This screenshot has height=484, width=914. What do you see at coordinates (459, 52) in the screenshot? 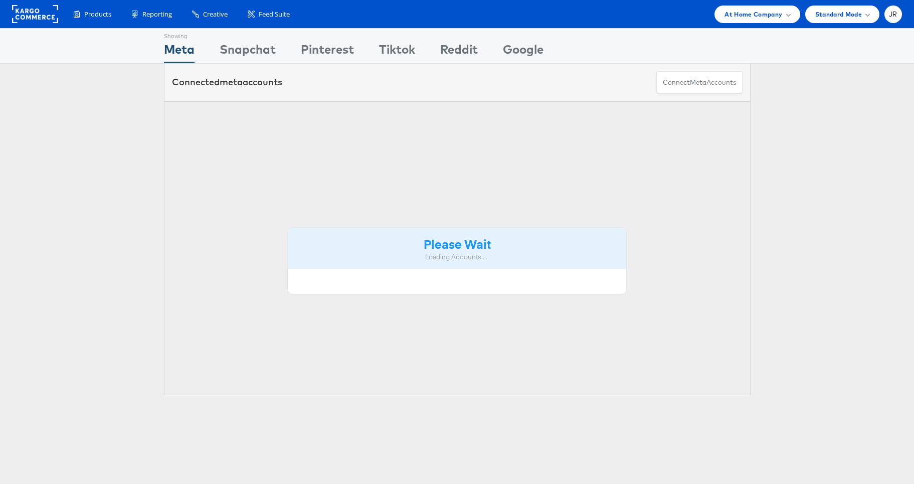
I see `div: Reddit` at bounding box center [459, 52].